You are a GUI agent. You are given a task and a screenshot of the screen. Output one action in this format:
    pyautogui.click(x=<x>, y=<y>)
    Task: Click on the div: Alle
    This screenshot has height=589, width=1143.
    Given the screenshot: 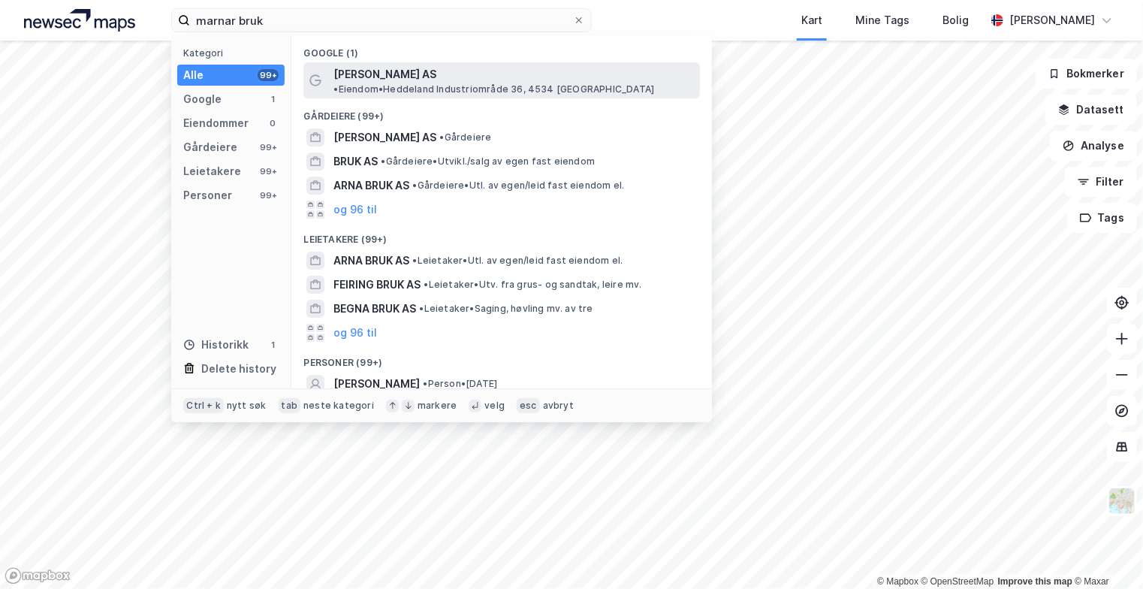 What is the action you would take?
    pyautogui.click(x=193, y=75)
    